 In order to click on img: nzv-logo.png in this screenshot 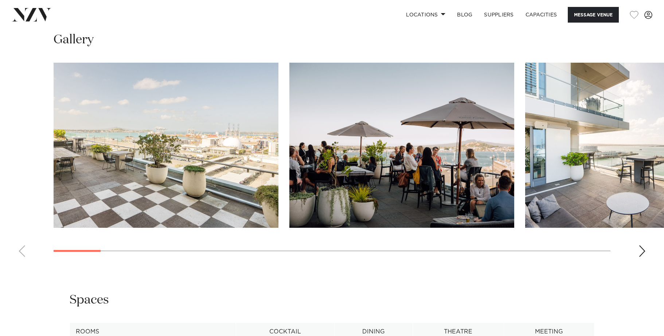, I will do `click(31, 15)`.